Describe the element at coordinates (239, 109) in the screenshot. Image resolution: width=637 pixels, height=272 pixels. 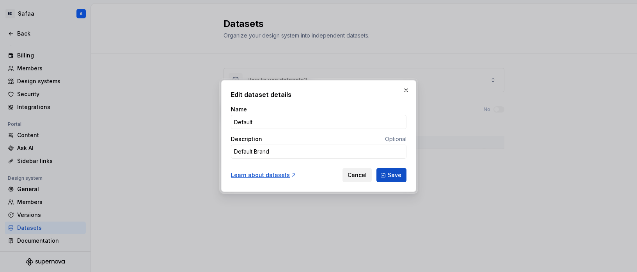
I see `label: Name` at that location.